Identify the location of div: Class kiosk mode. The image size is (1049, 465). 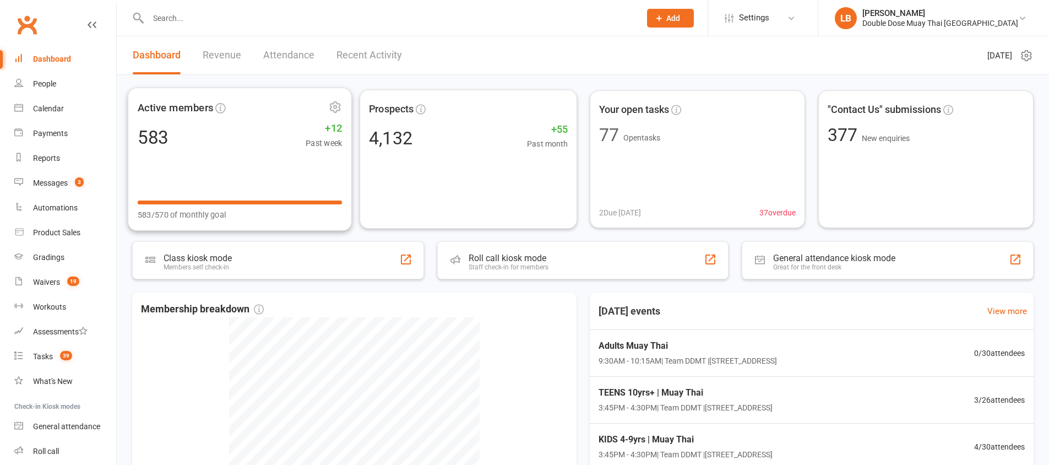
(198, 258).